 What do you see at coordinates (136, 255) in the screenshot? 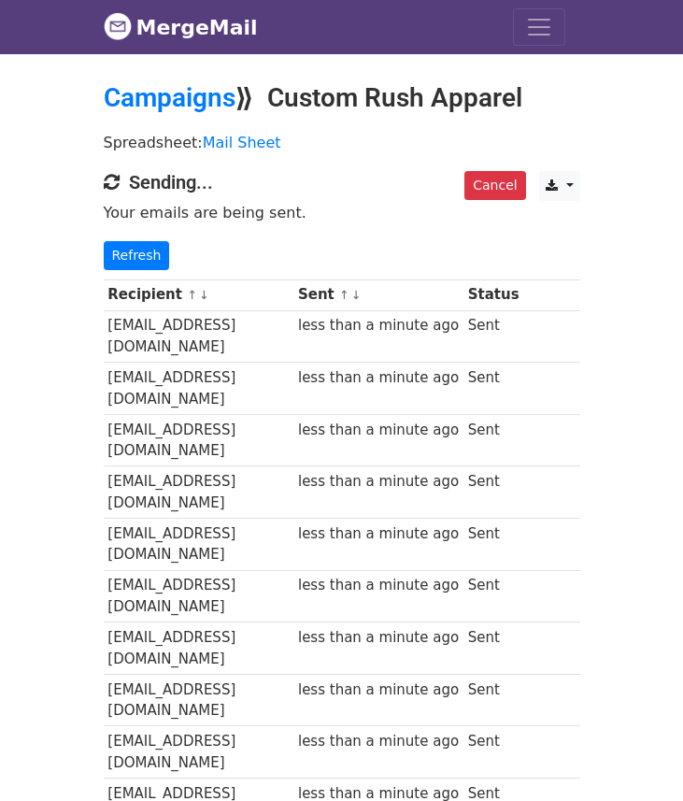
I see `a: Refresh` at bounding box center [136, 255].